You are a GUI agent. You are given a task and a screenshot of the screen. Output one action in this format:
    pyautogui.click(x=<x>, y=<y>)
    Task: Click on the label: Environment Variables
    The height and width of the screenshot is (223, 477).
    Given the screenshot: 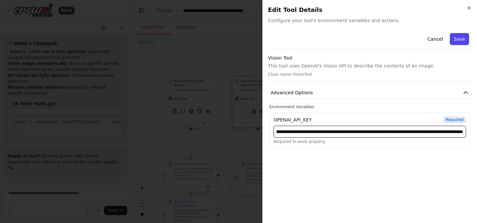 What is the action you would take?
    pyautogui.click(x=369, y=107)
    